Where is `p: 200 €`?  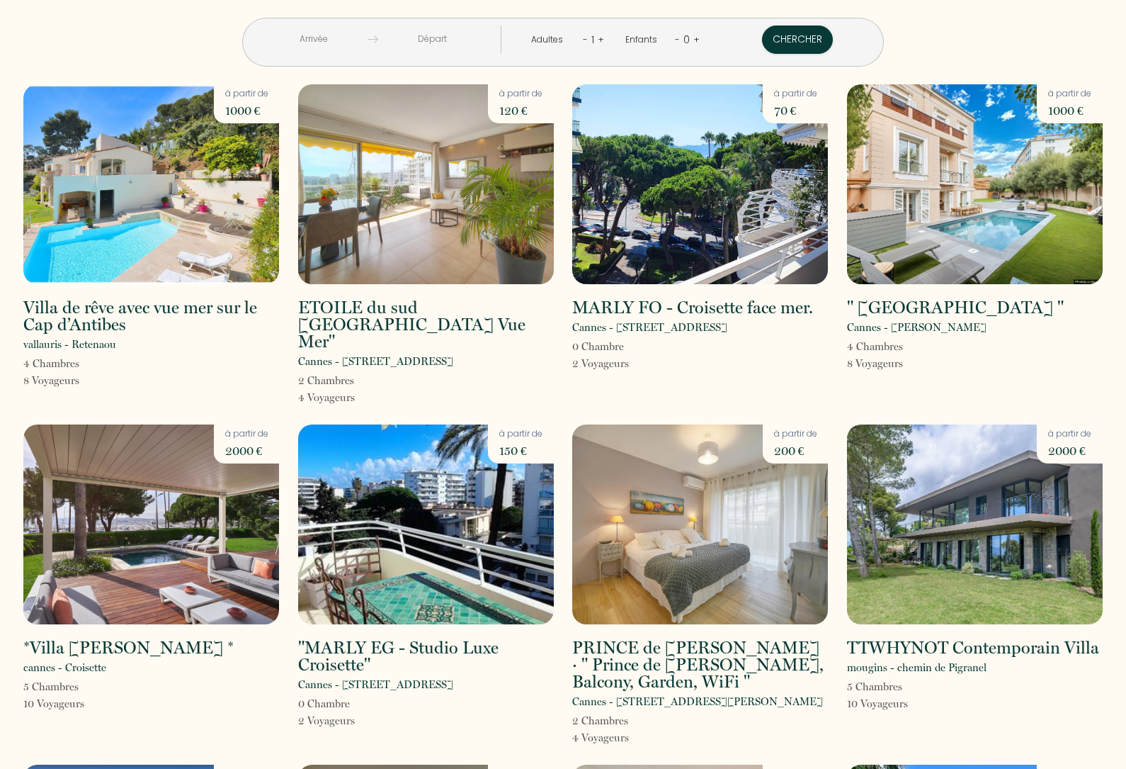
p: 200 € is located at coordinates (796, 451).